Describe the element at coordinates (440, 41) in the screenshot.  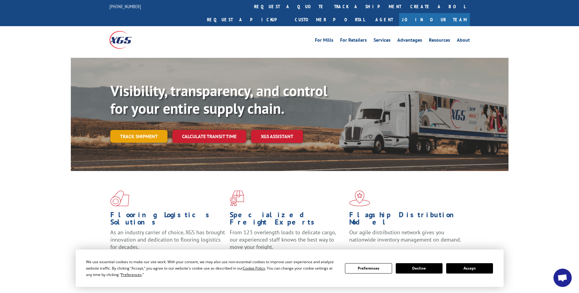
I see `a: Resources` at that location.